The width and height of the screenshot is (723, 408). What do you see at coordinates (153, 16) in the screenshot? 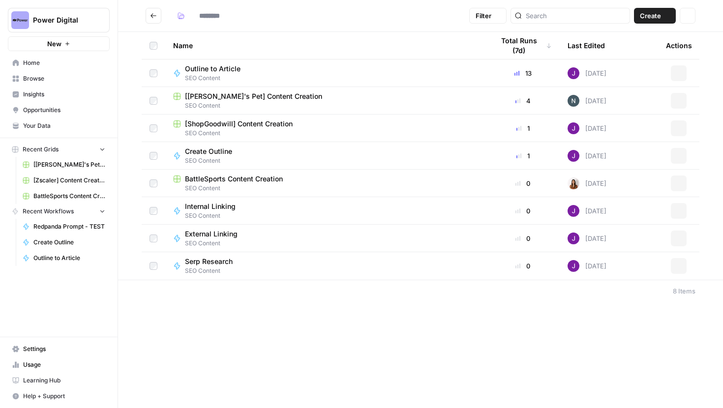
I see `button: Go back` at bounding box center [153, 16].